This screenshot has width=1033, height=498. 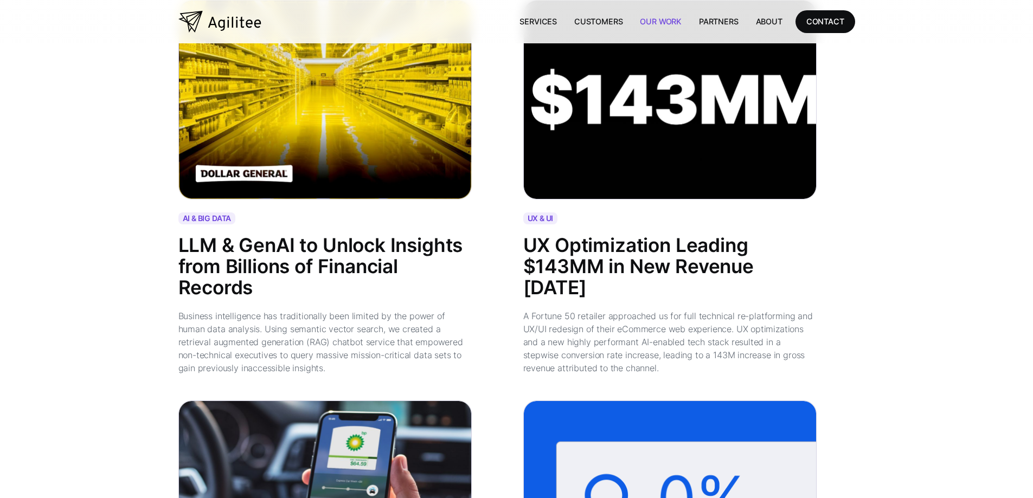 What do you see at coordinates (207, 218) in the screenshot?
I see `div: AI & BIG DATA` at bounding box center [207, 218].